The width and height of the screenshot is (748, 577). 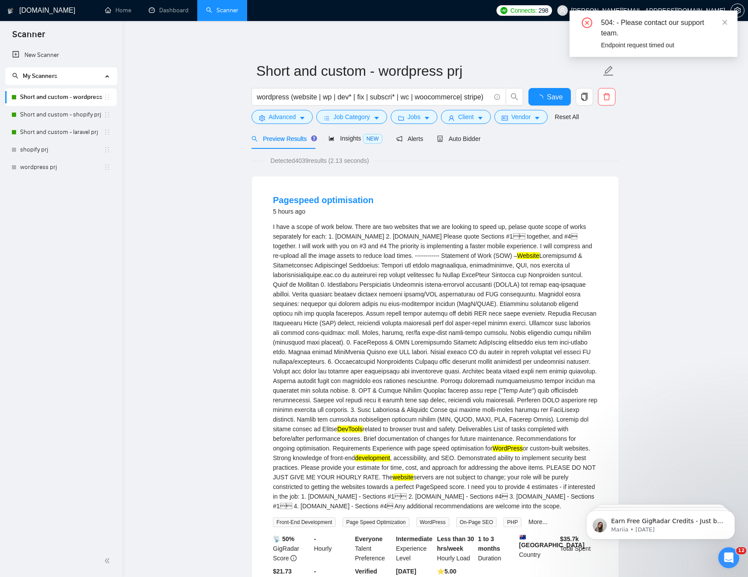 I want to click on b: 1 to 3 months, so click(x=489, y=543).